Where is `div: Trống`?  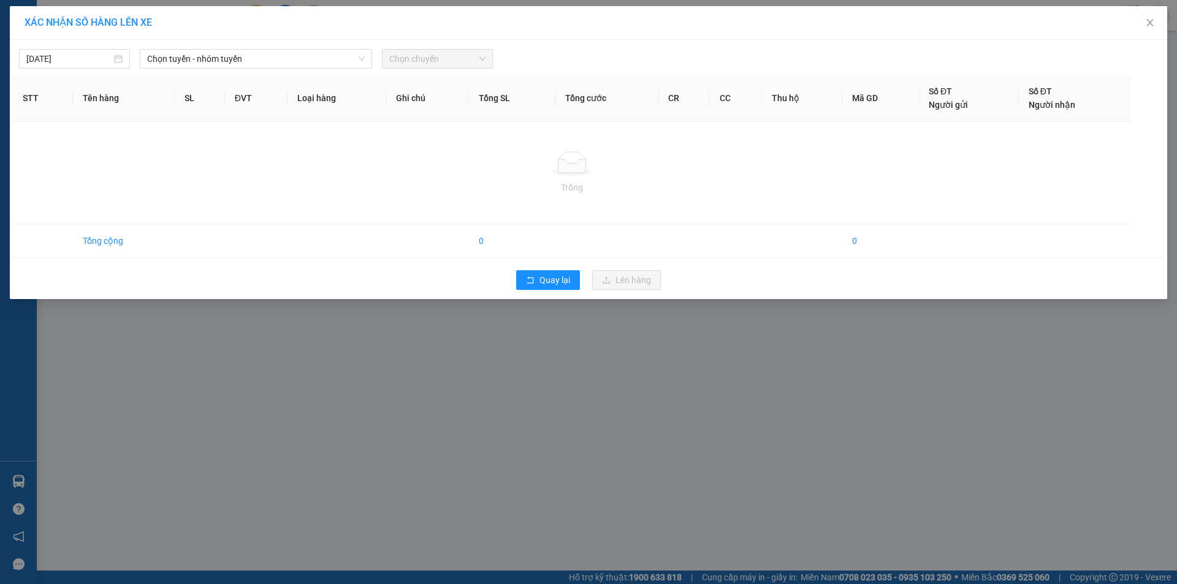 div: Trống is located at coordinates (572, 188).